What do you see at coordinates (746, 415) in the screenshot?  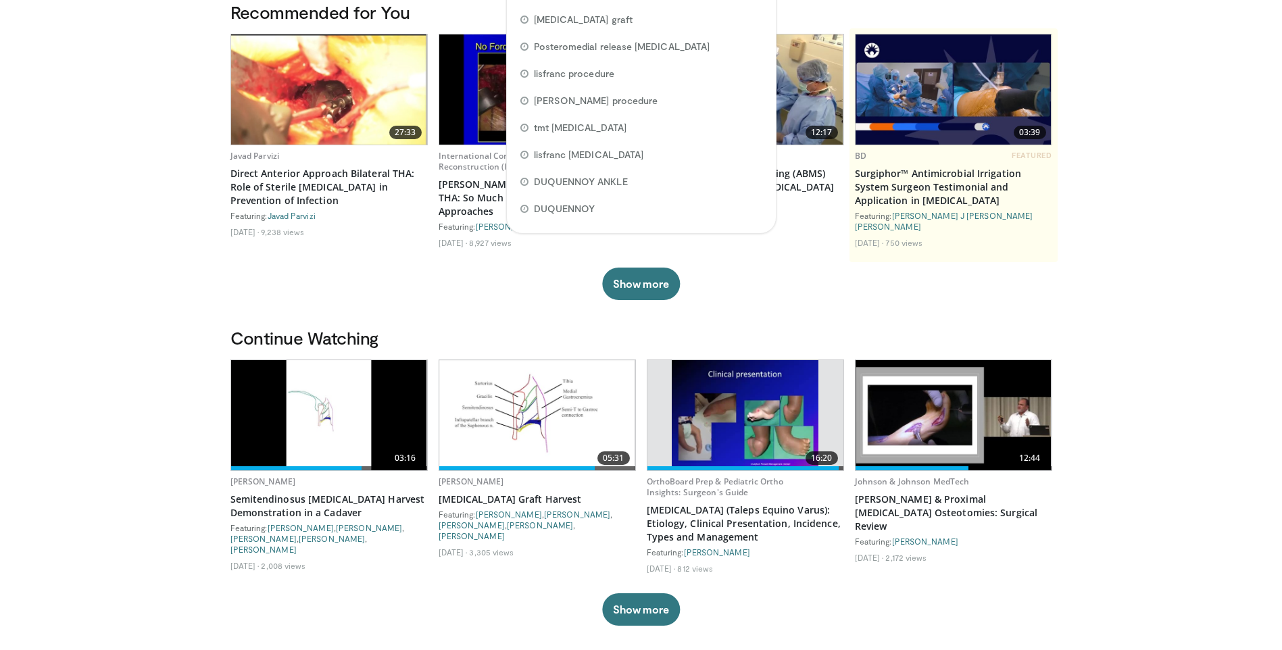 I see `img: 853051a3-2796-480b-831d-2cac523f8052.620x360_q85_upscale.jpg` at bounding box center [746, 415].